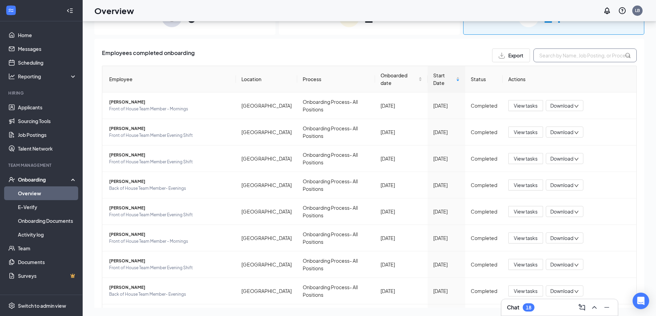  What do you see at coordinates (516, 55) in the screenshot?
I see `span: Export` at bounding box center [516, 55].